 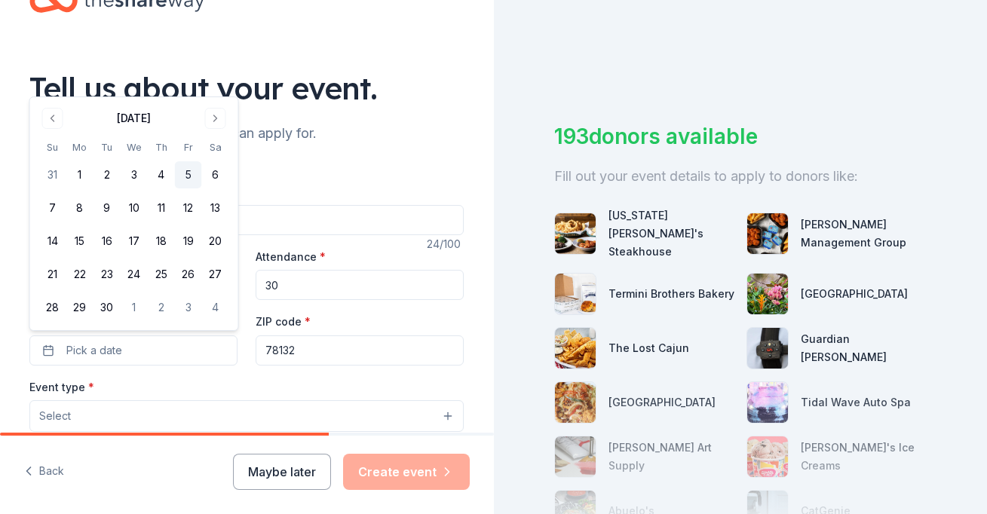 What do you see at coordinates (188, 147) in the screenshot?
I see `th: Friday` at bounding box center [188, 147].